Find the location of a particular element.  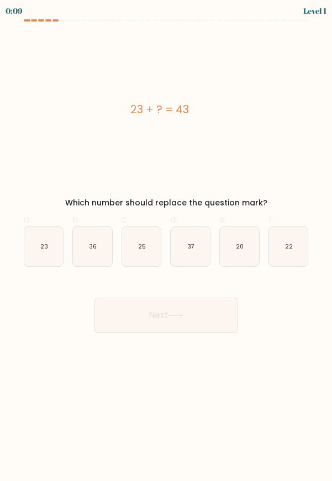

text: 25 is located at coordinates (142, 246).